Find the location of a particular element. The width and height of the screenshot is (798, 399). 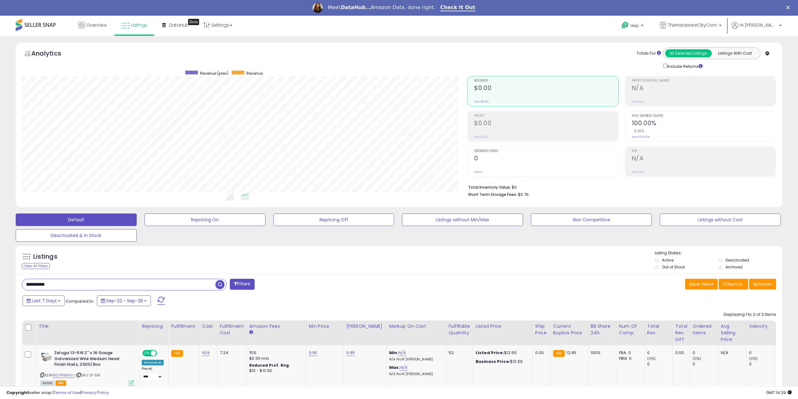

div: Meet Amazon Data, done right. is located at coordinates (381, 8).